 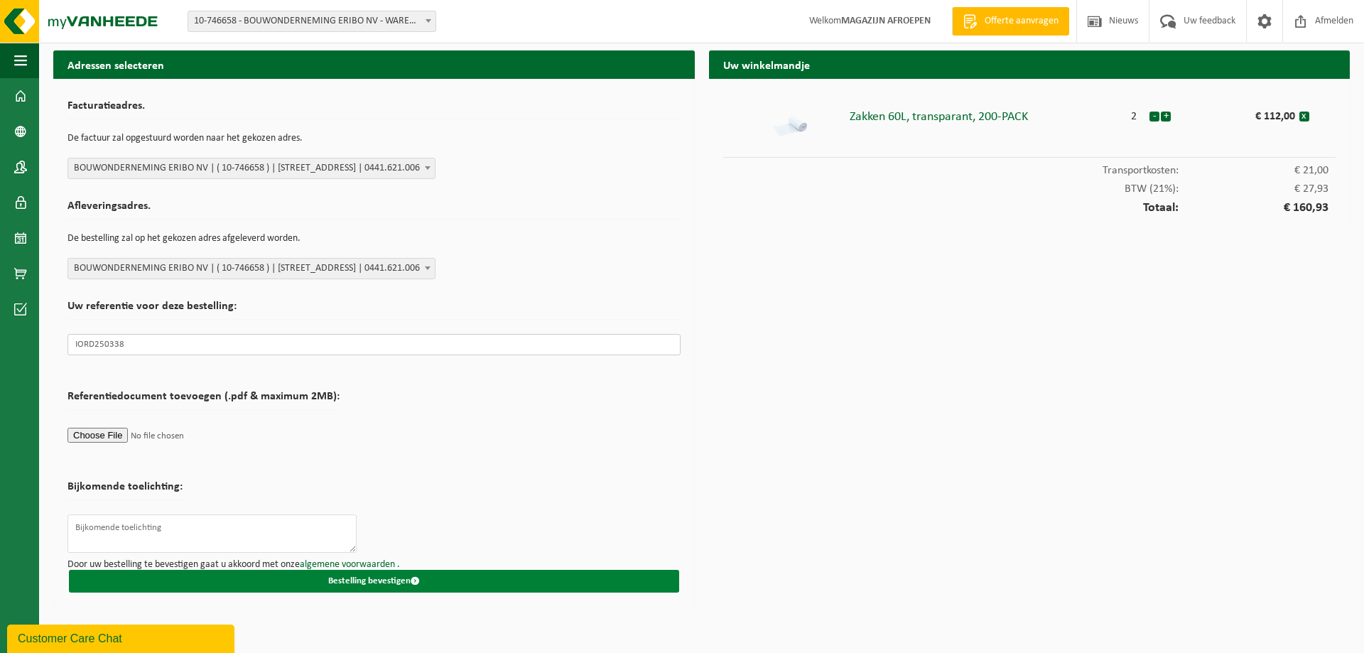 I want to click on button: x, so click(x=1304, y=117).